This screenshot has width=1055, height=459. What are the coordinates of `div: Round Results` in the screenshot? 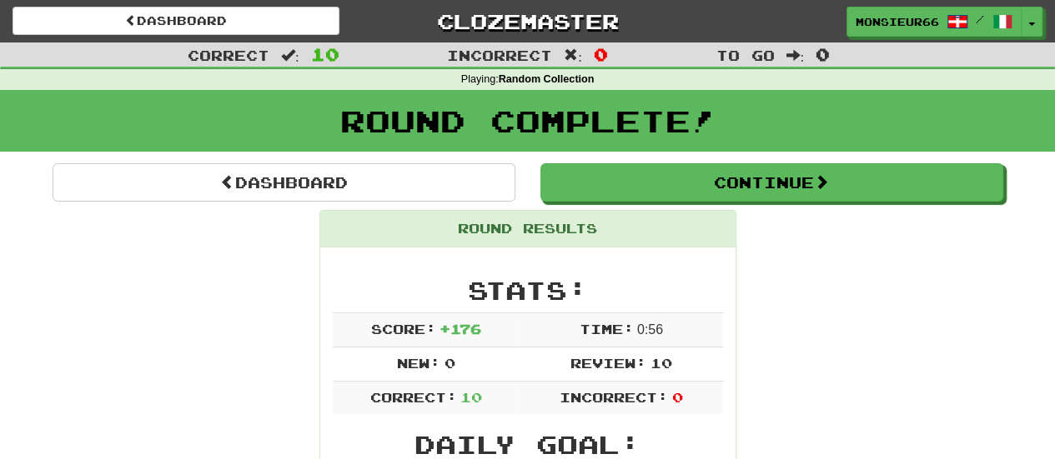 It's located at (528, 229).